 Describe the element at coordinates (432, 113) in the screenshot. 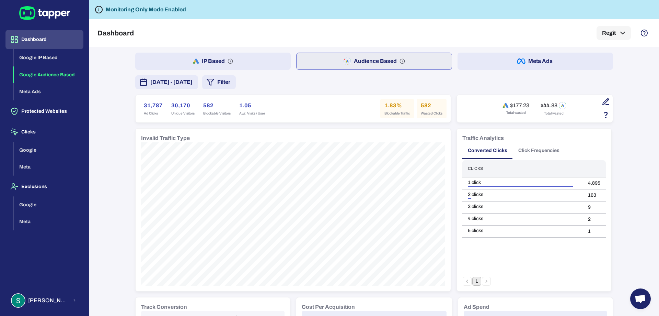

I see `span: Wasted Clicks` at that location.